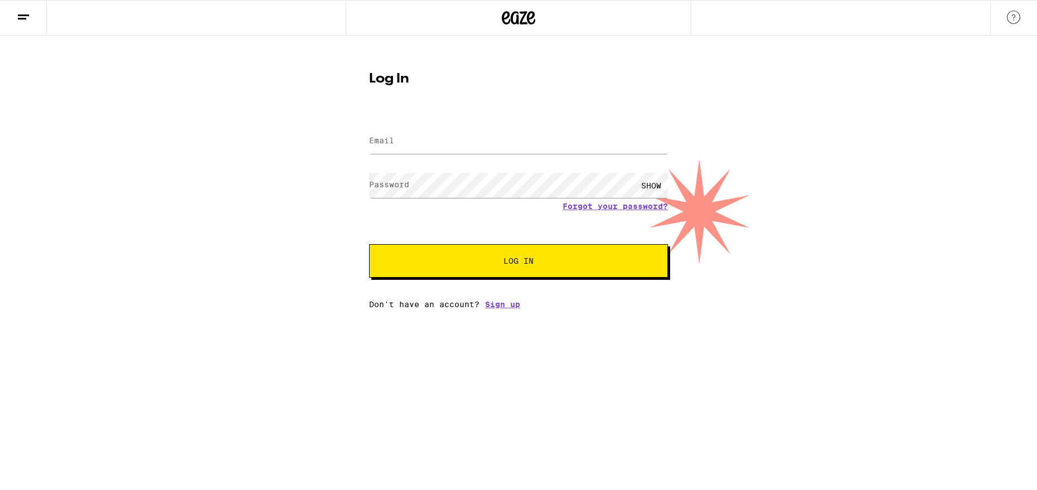 This screenshot has height=490, width=1037. Describe the element at coordinates (651, 185) in the screenshot. I see `div: SHOW` at that location.